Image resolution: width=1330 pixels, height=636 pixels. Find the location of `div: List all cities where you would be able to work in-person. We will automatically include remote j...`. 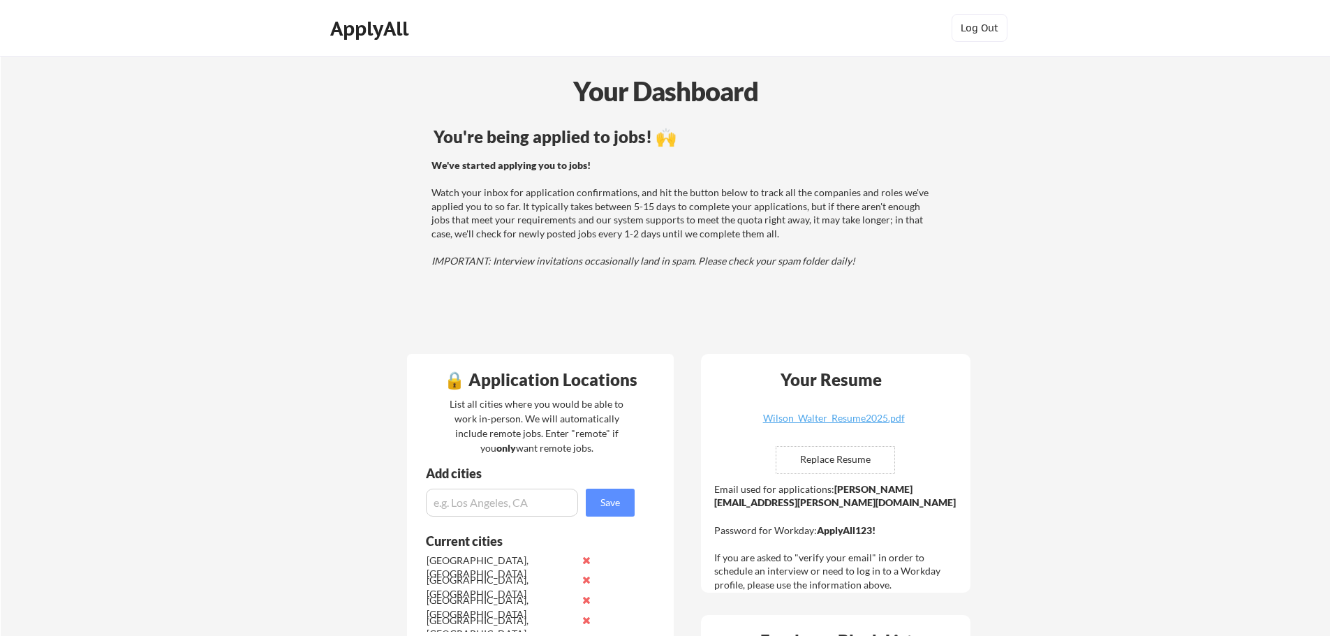

div: List all cities where you would be able to work in-person. We will automatically include remote j... is located at coordinates (536, 426).